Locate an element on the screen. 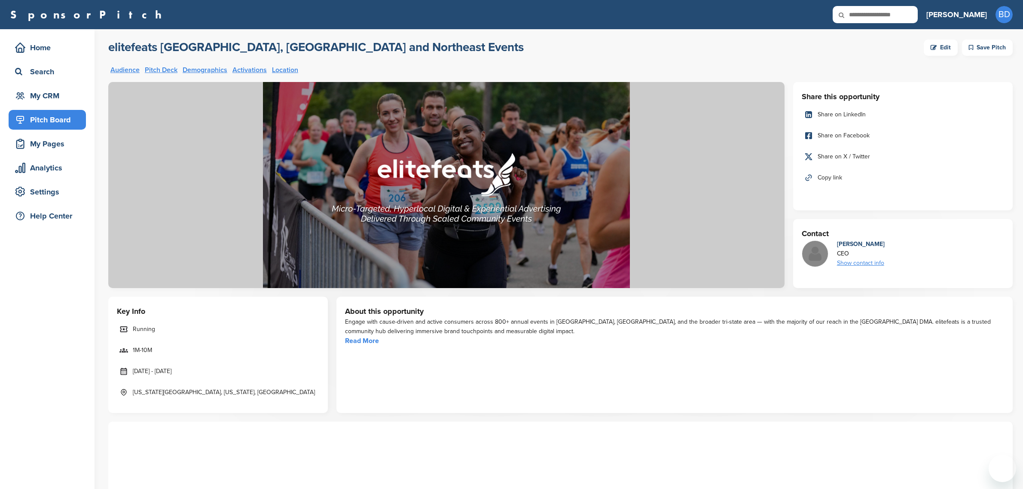  a: Help Center is located at coordinates (47, 216).